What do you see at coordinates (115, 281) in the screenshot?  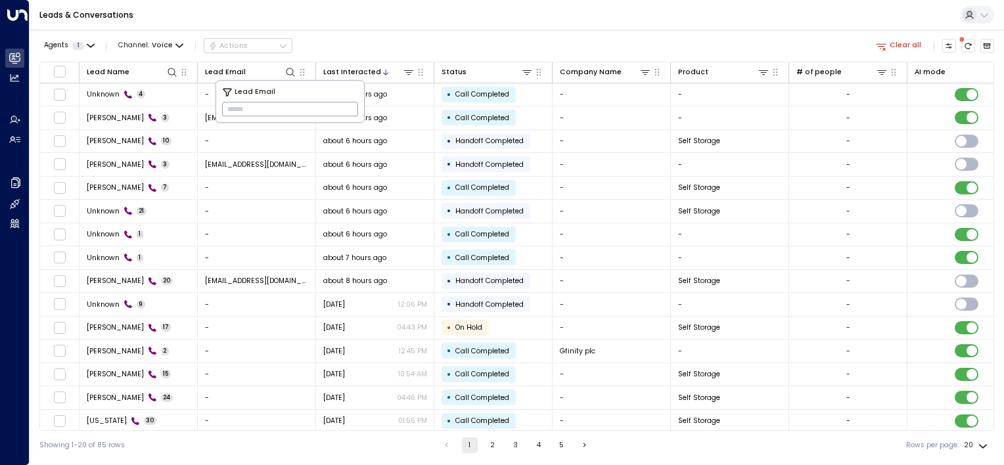 I see `span: Shamir Aley RodriguesTEST` at bounding box center [115, 281].